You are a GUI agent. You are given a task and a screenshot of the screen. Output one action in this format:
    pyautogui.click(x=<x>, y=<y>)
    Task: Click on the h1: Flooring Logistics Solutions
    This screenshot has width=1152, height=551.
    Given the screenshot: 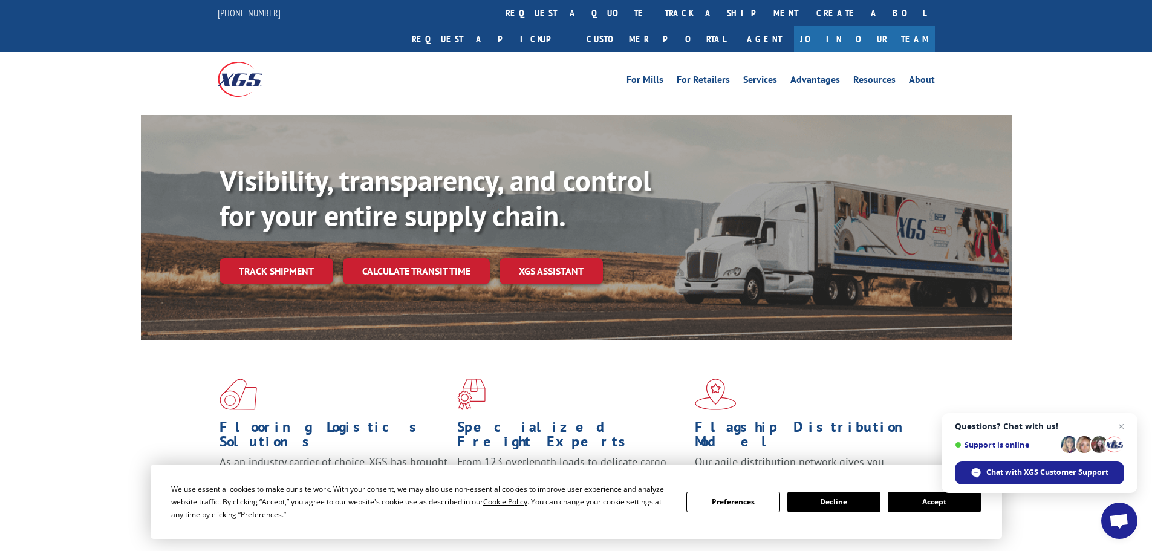 What is the action you would take?
    pyautogui.click(x=334, y=437)
    